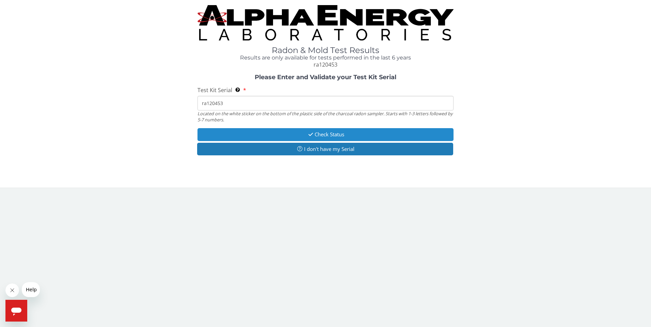 The height and width of the screenshot is (327, 651). Describe the element at coordinates (325, 58) in the screenshot. I see `h4: Results are only available for tests performed in the last 6 years` at that location.